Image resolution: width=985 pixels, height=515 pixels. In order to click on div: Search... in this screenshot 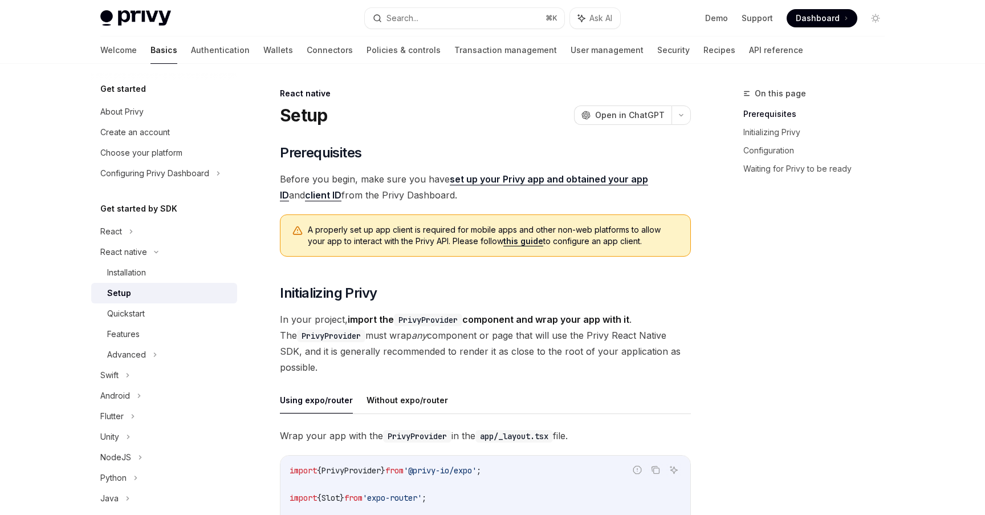, I will do `click(402, 18)`.